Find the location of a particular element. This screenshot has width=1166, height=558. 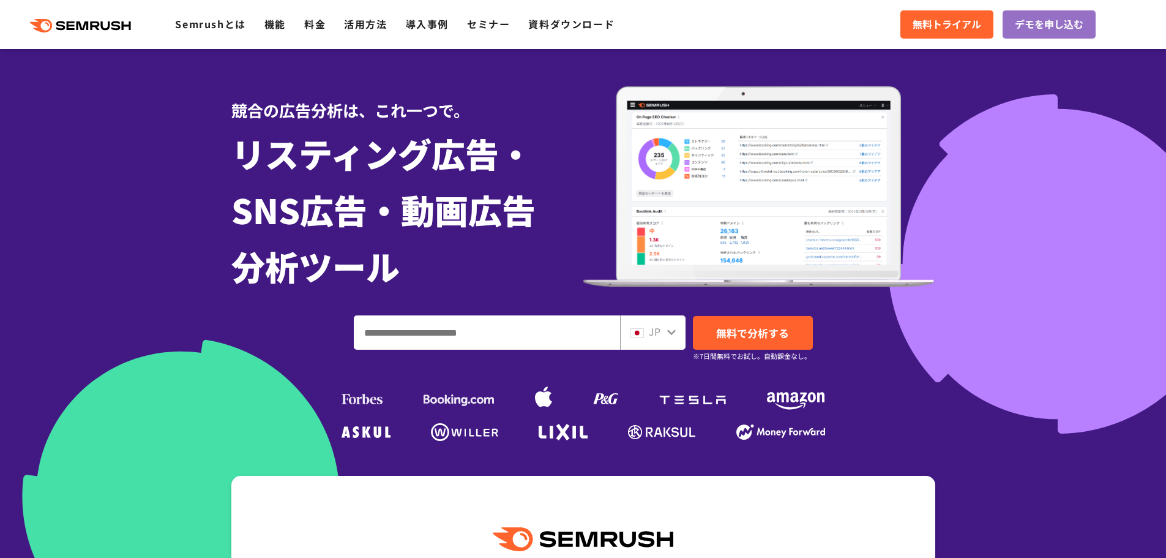

span: JP is located at coordinates (655, 331).